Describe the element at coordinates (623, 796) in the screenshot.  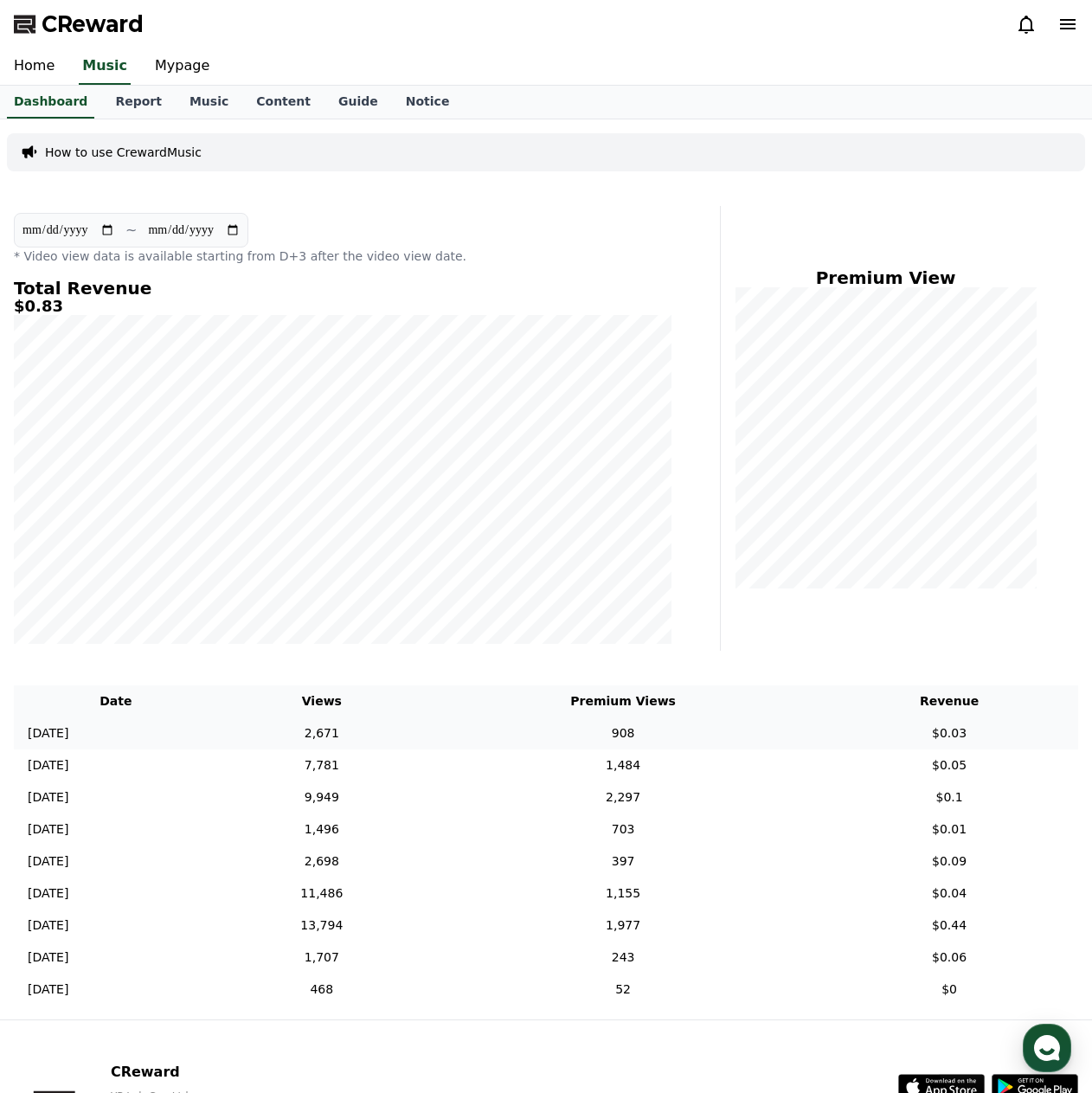
I see `td: 2,297` at that location.